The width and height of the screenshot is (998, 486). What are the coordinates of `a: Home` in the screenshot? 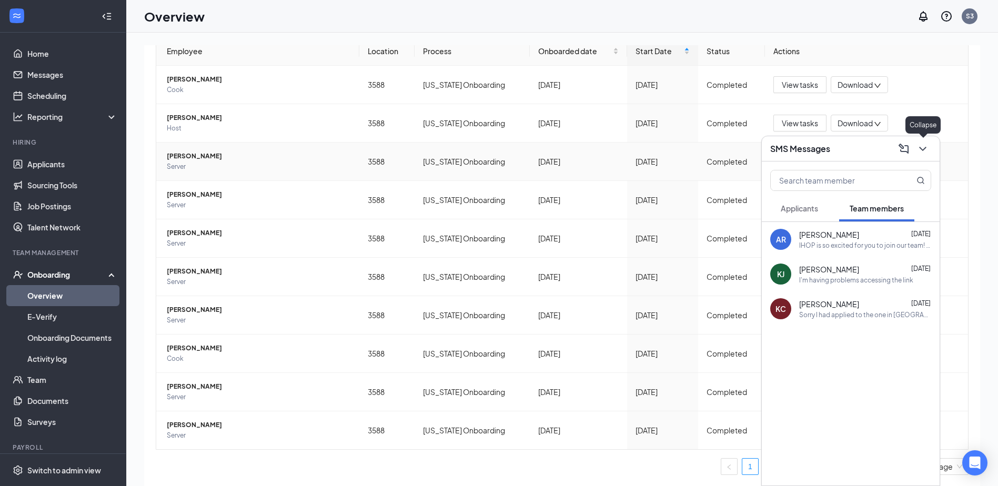 It's located at (72, 54).